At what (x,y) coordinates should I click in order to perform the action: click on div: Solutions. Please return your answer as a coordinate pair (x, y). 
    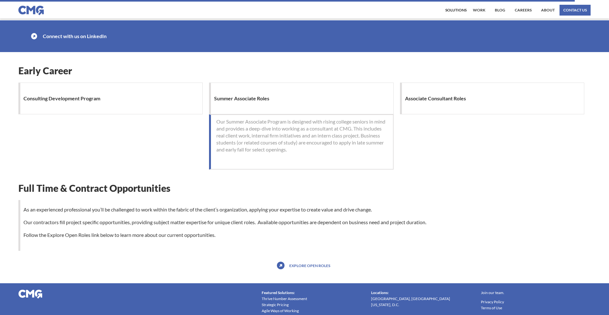
    Looking at the image, I should click on (456, 10).